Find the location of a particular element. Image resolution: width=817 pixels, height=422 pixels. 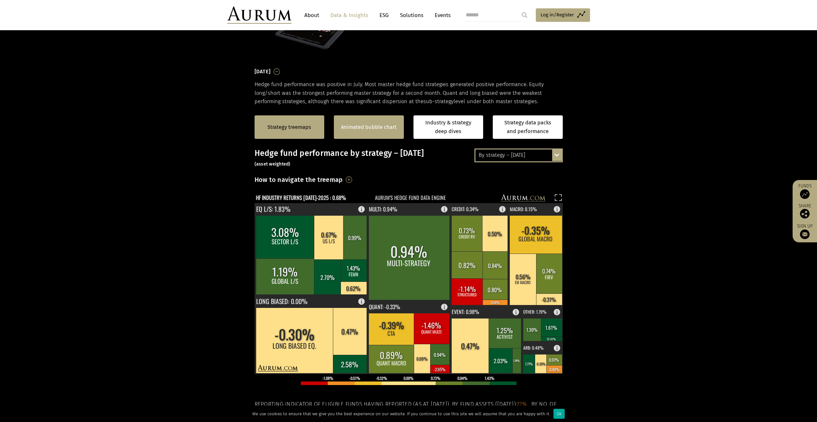

img: Sign up to our newsletter is located at coordinates (805, 234).